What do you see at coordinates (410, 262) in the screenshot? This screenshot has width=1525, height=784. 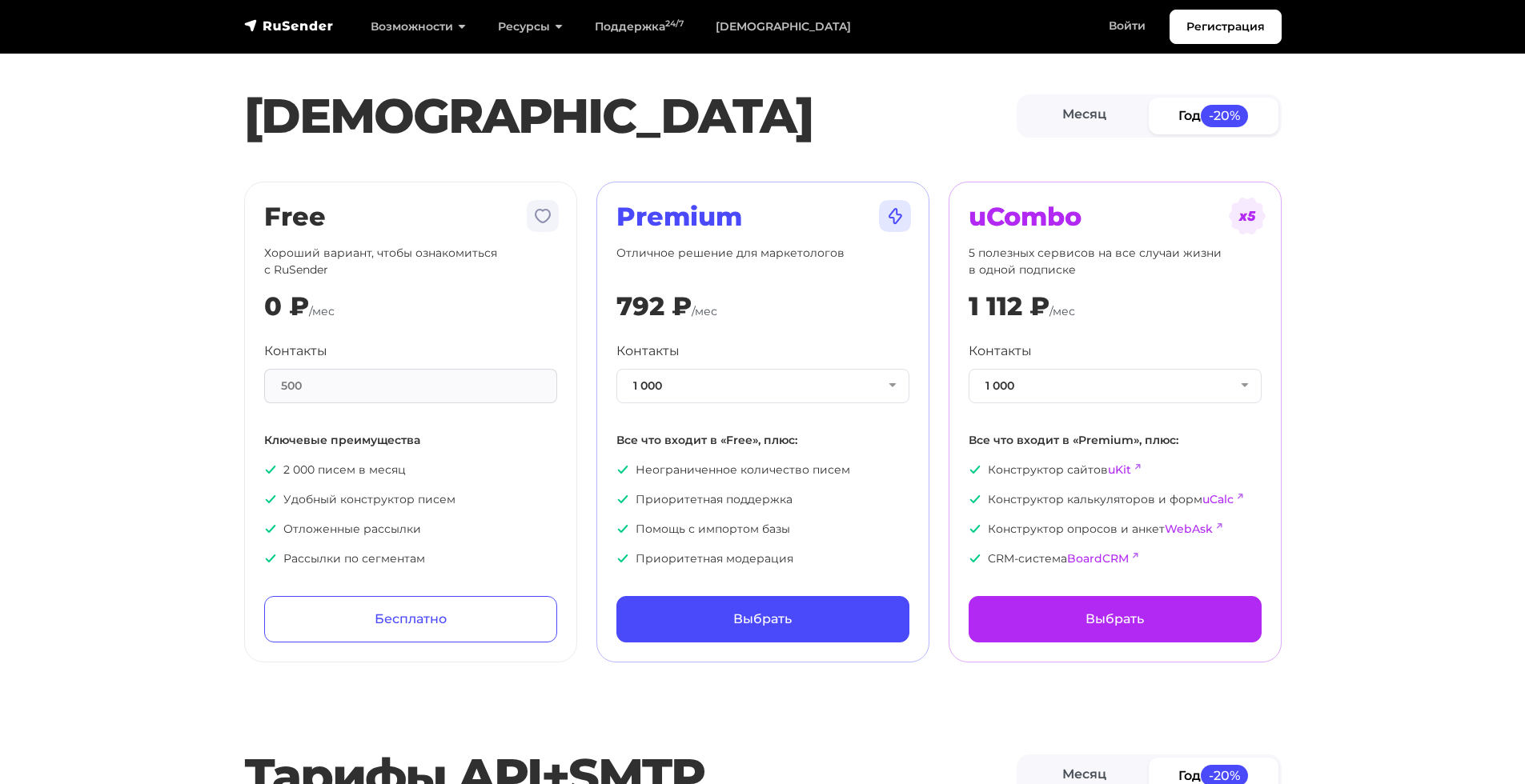 I see `p: Хороший вариант, чтобы ознакомиться с RuSender` at bounding box center [410, 262].